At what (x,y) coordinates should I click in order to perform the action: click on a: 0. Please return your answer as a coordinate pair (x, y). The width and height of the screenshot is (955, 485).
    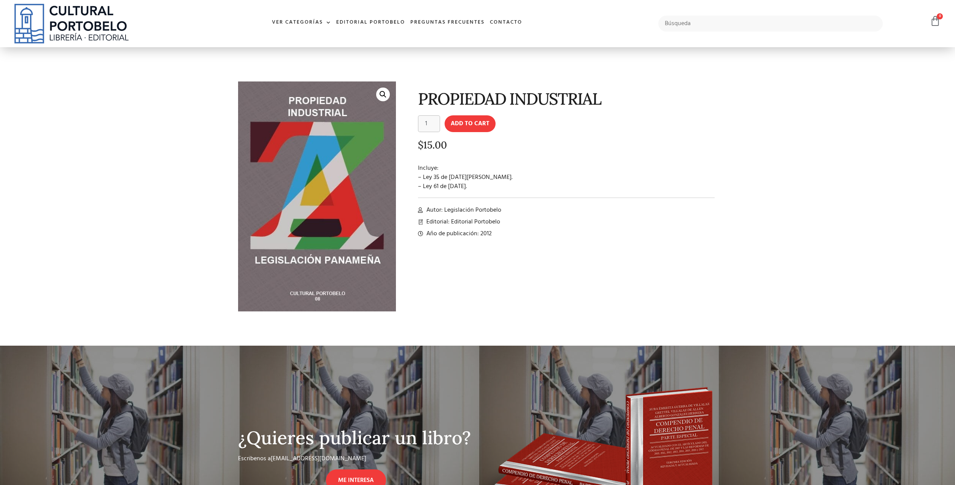
    Looking at the image, I should click on (935, 21).